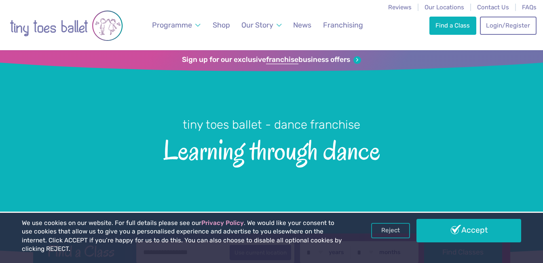 This screenshot has height=263, width=543. What do you see at coordinates (271, 60) in the screenshot?
I see `a: Sign up for our exclusivefranchisebusiness offers` at bounding box center [271, 60].